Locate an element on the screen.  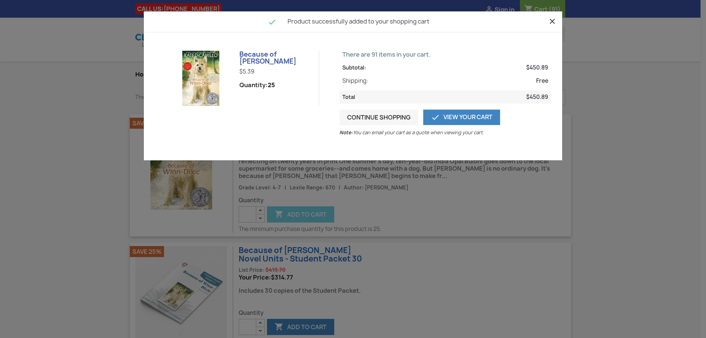
b: Note: is located at coordinates (346, 132).